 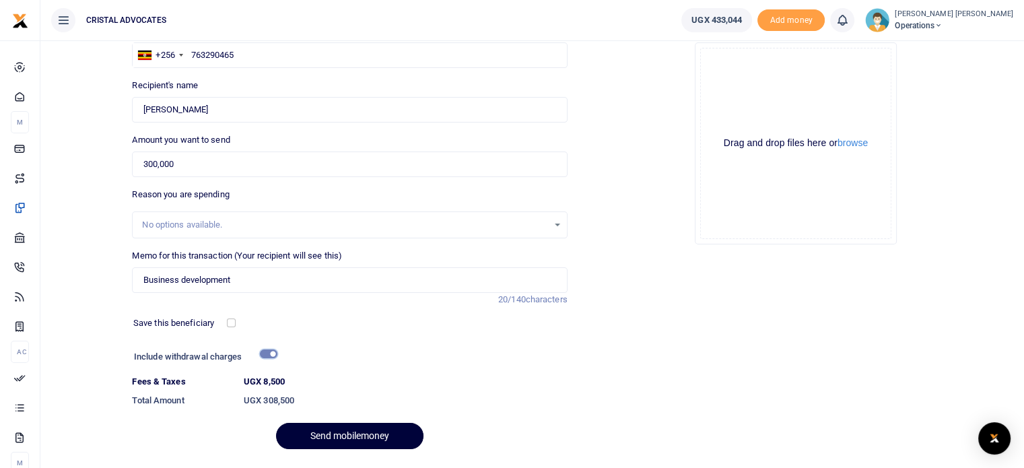 What do you see at coordinates (203, 357) in the screenshot?
I see `h6: Include withdrawal charges` at bounding box center [203, 357].